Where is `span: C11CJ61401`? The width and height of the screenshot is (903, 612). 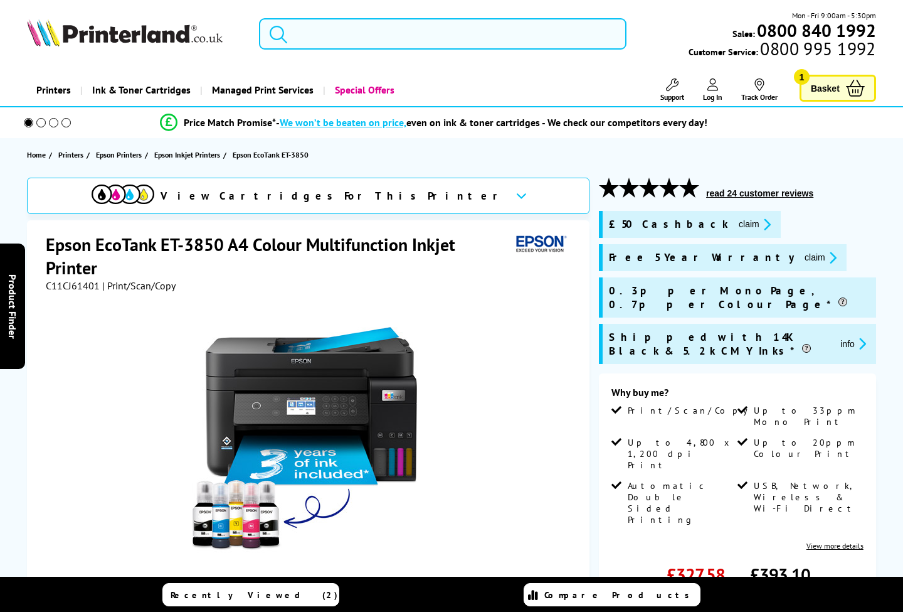
span: C11CJ61401 is located at coordinates (73, 285).